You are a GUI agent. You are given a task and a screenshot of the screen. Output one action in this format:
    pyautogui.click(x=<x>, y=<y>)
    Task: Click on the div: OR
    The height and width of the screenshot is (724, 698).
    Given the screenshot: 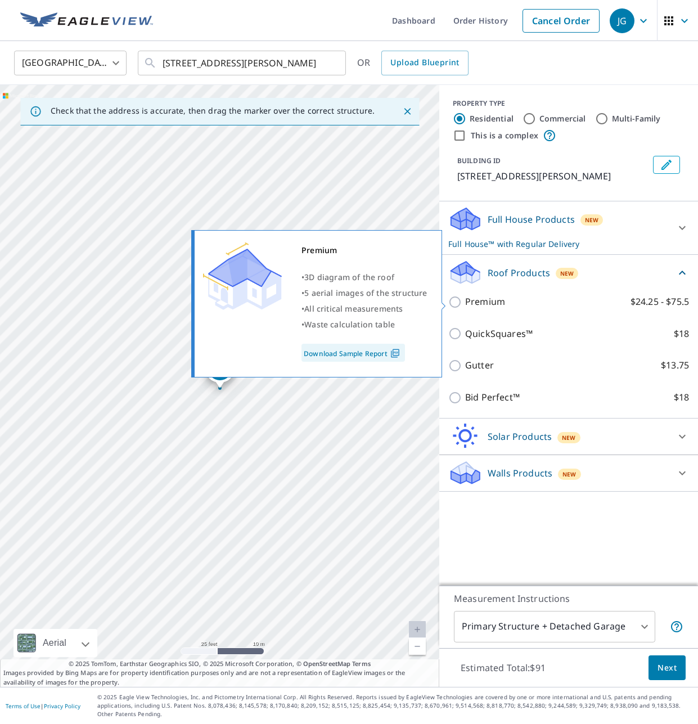 What is the action you would take?
    pyautogui.click(x=413, y=63)
    